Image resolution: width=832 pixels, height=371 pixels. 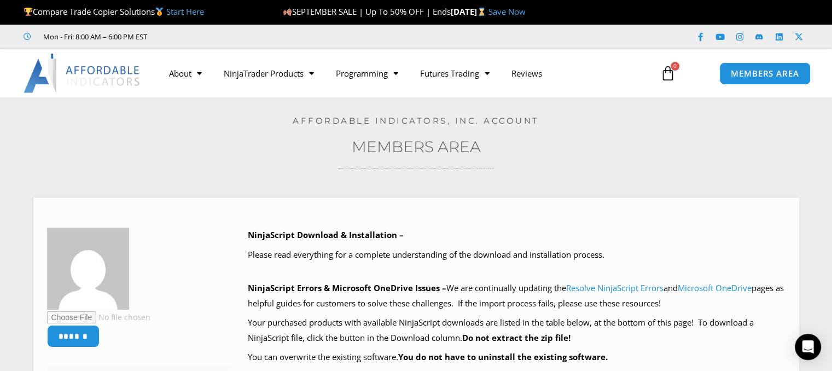 What do you see at coordinates (503, 357) in the screenshot?
I see `b: You do not have to uninstall the existing software.` at bounding box center [503, 357].